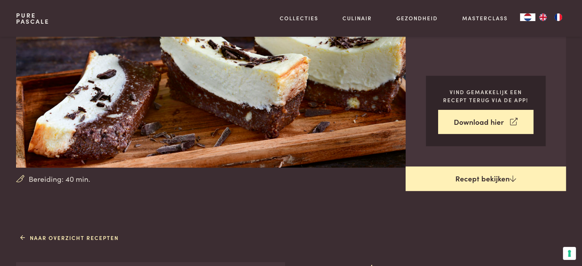 This screenshot has height=266, width=582. What do you see at coordinates (33, 18) in the screenshot?
I see `a: PurePascale` at bounding box center [33, 18].